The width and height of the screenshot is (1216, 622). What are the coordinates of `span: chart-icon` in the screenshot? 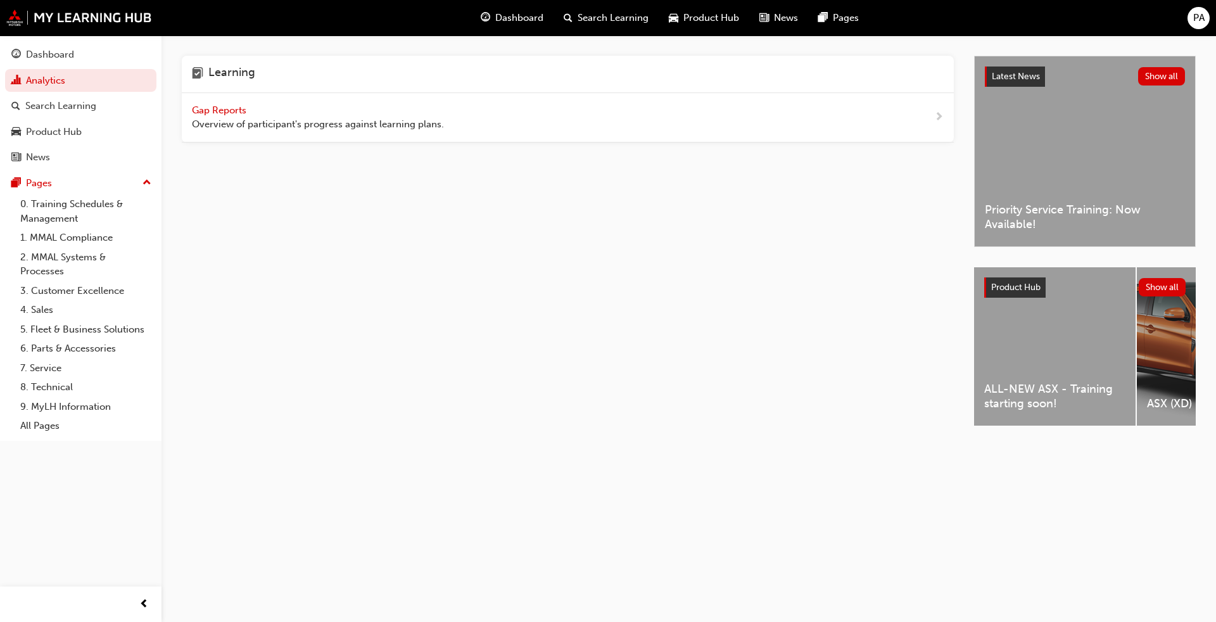 It's located at (16, 81).